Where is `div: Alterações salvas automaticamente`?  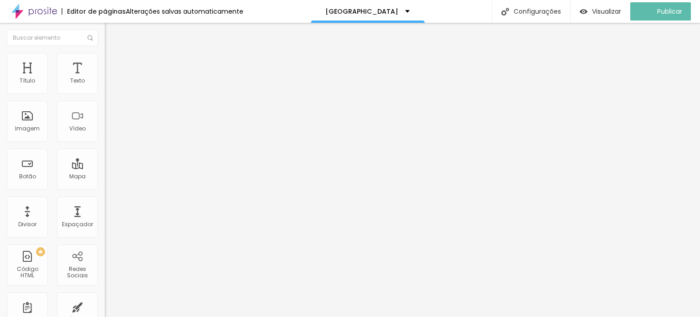
div: Alterações salvas automaticamente is located at coordinates (185, 11).